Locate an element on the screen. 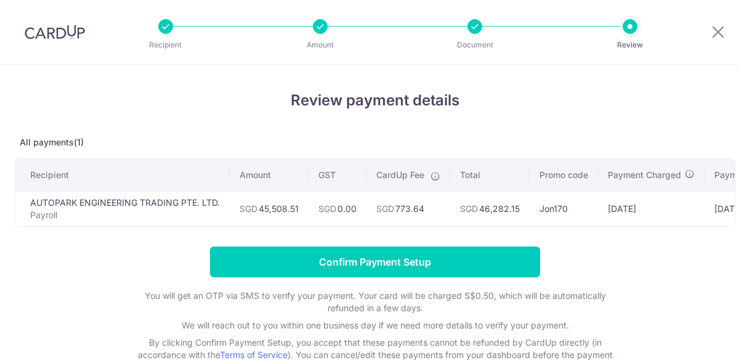 The height and width of the screenshot is (363, 739). p: All payments(1) is located at coordinates (375, 142).